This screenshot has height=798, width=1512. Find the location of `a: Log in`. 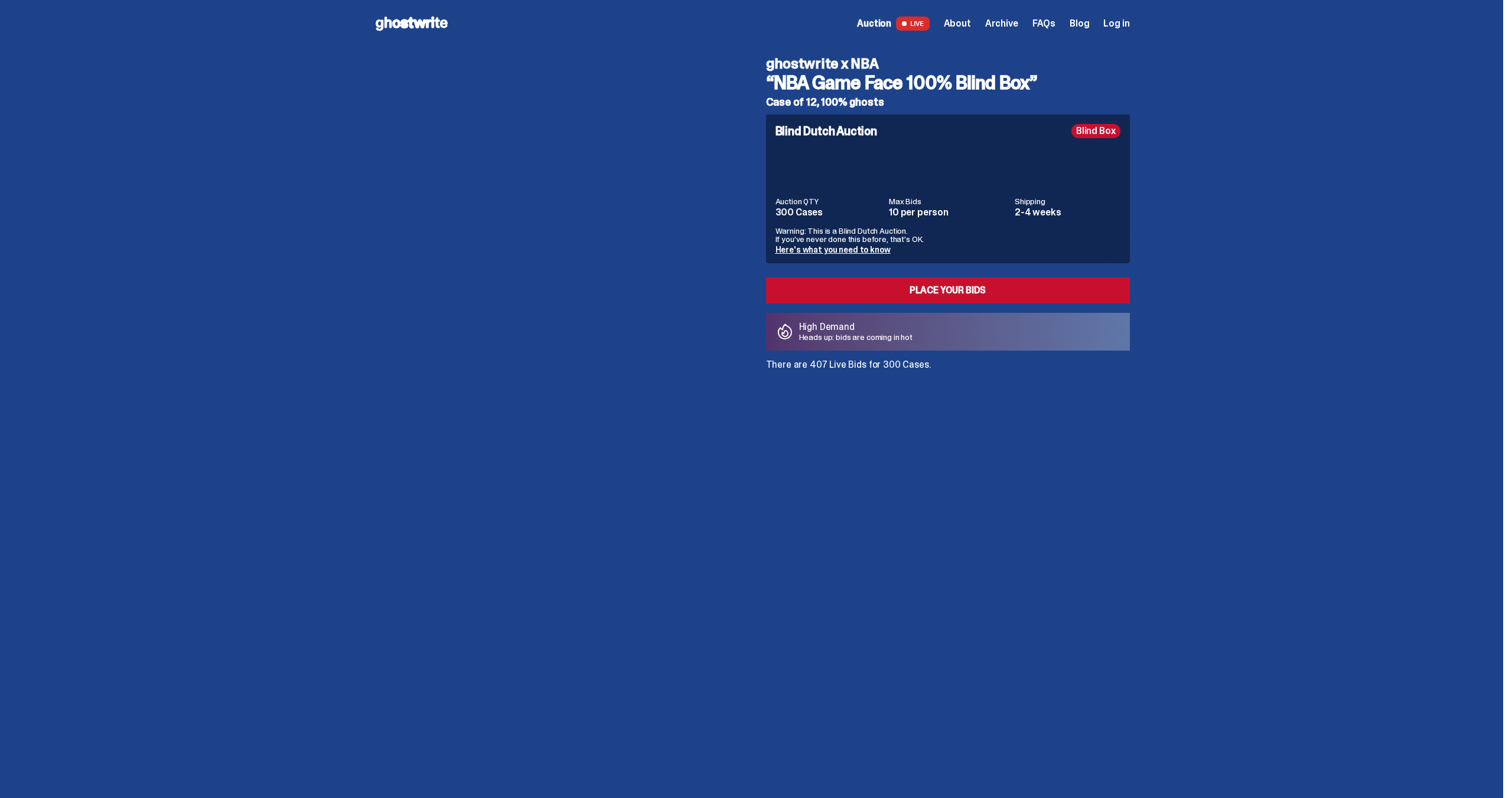

a: Log in is located at coordinates (1117, 23).